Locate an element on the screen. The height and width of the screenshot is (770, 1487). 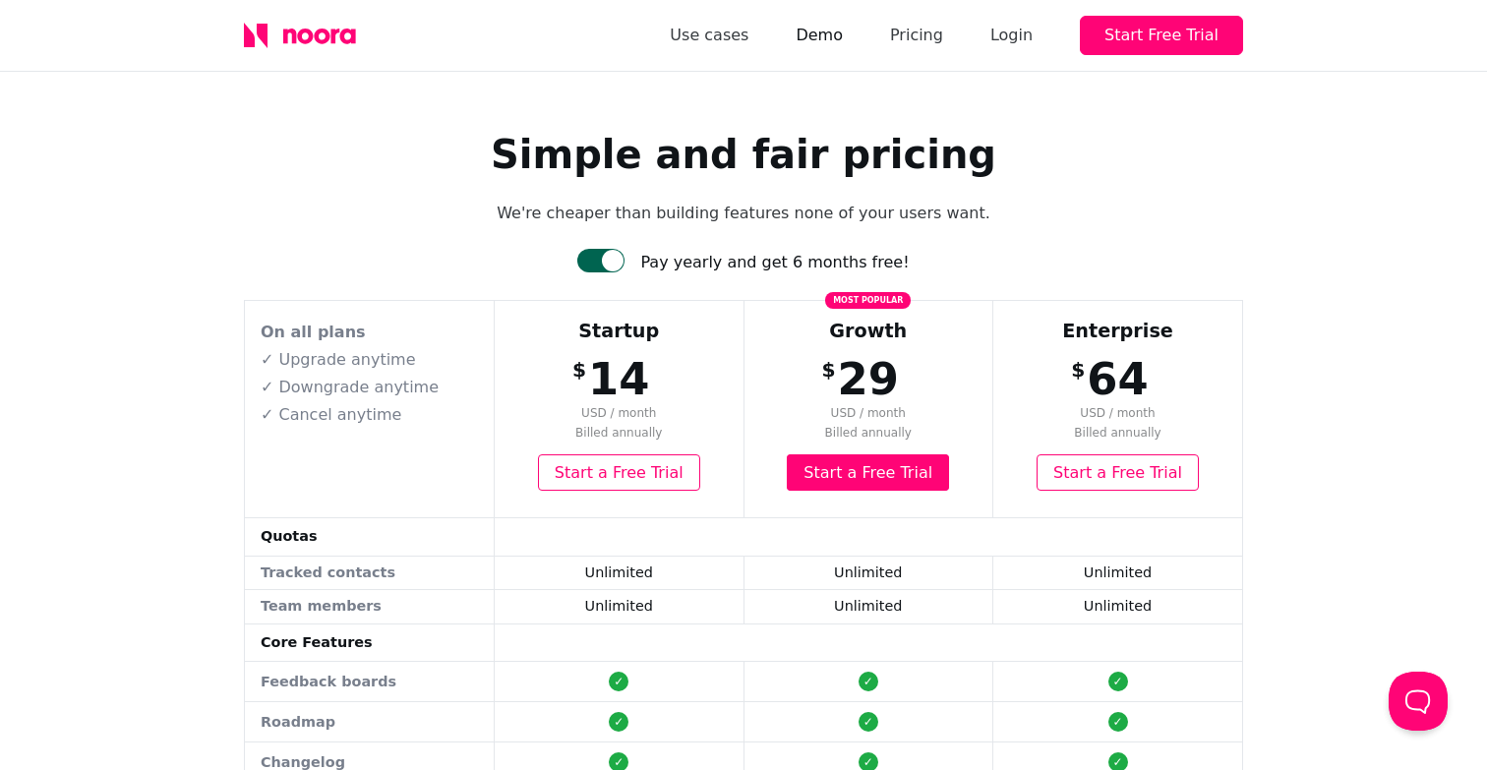
button: Start Free Trial is located at coordinates (1161, 35).